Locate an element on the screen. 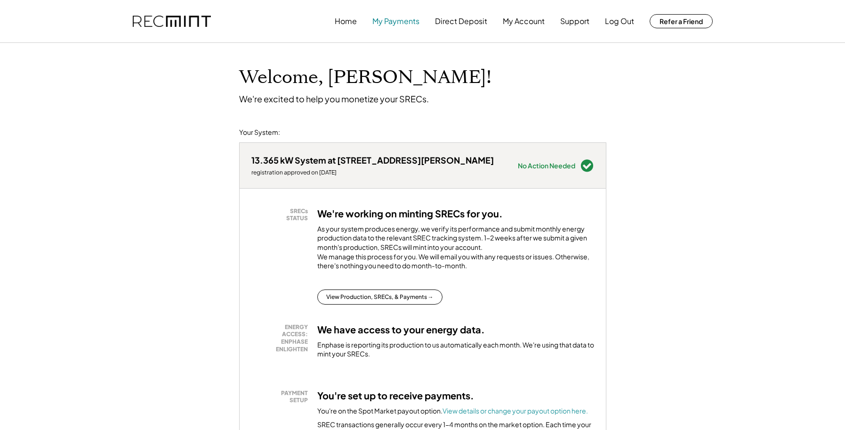 The height and width of the screenshot is (430, 845). button: My Payments is located at coordinates (396, 21).